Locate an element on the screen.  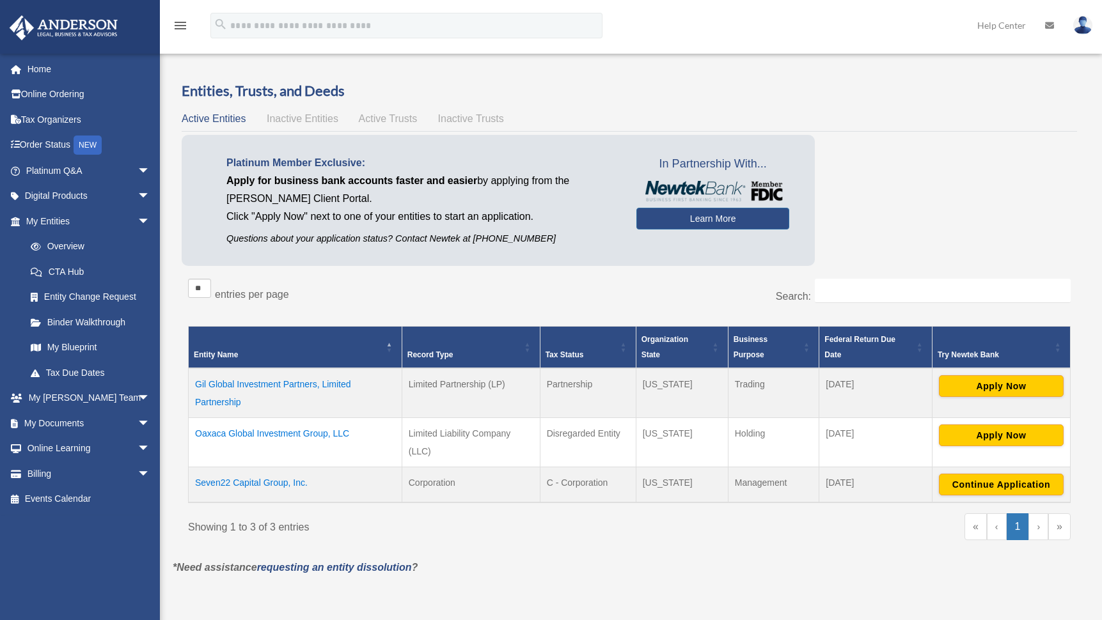
button: Continue Application is located at coordinates (1001, 485).